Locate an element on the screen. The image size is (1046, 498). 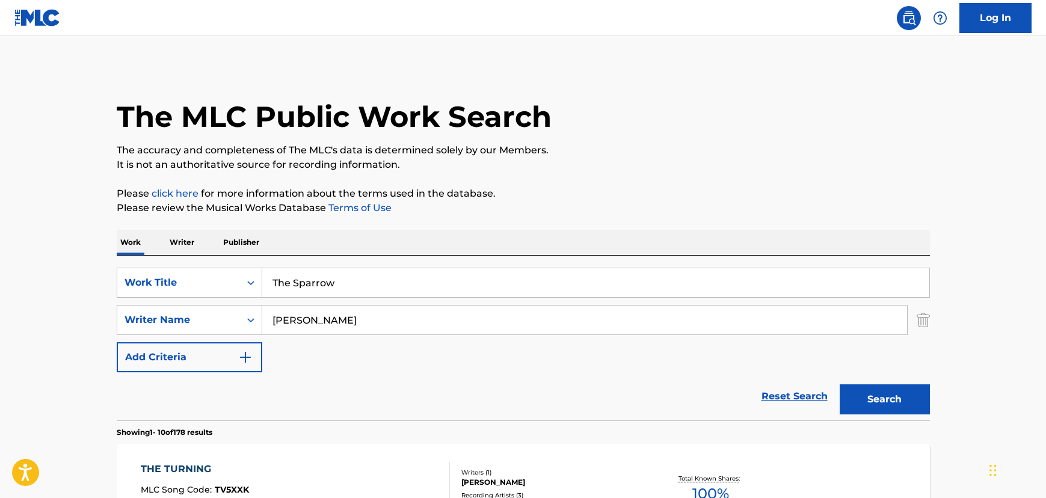
div: Work Title is located at coordinates (179, 283).